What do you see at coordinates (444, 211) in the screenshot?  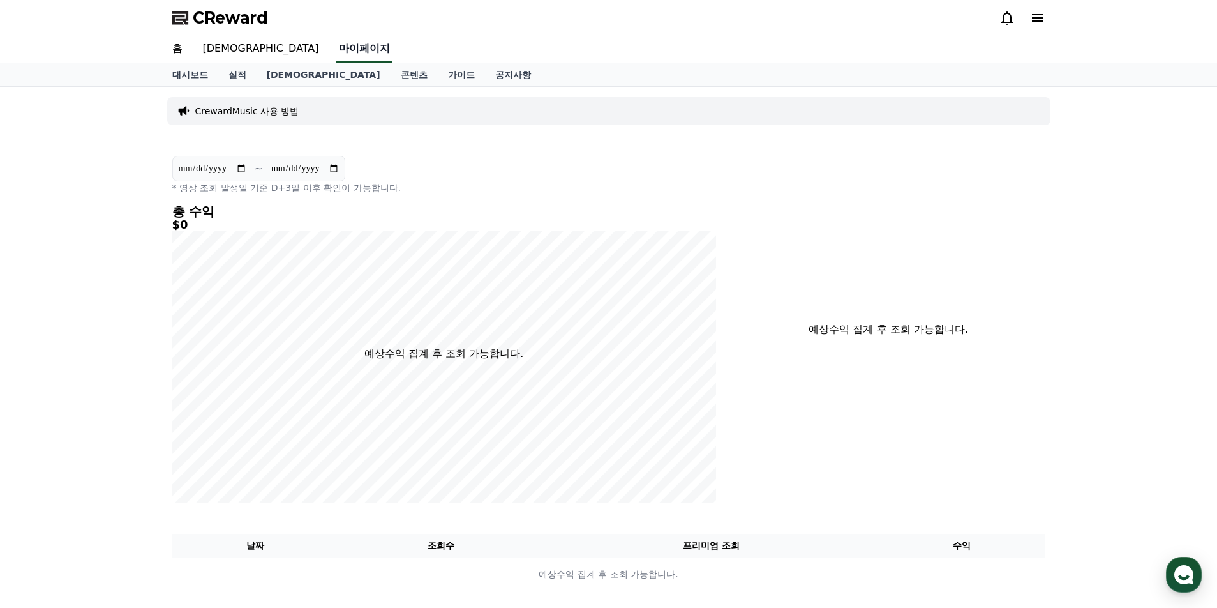 I see `h4: 총 수익` at bounding box center [444, 211].